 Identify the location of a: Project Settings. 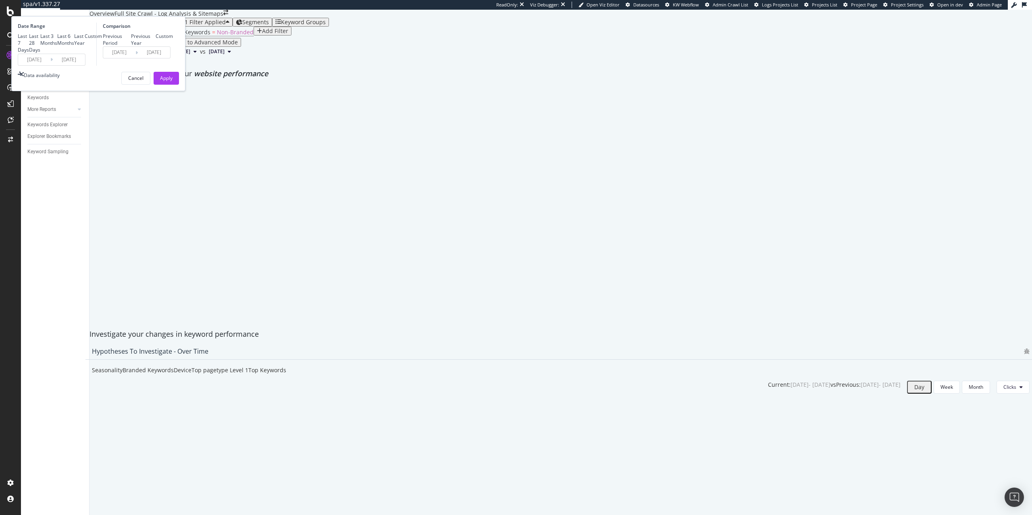
(904, 5).